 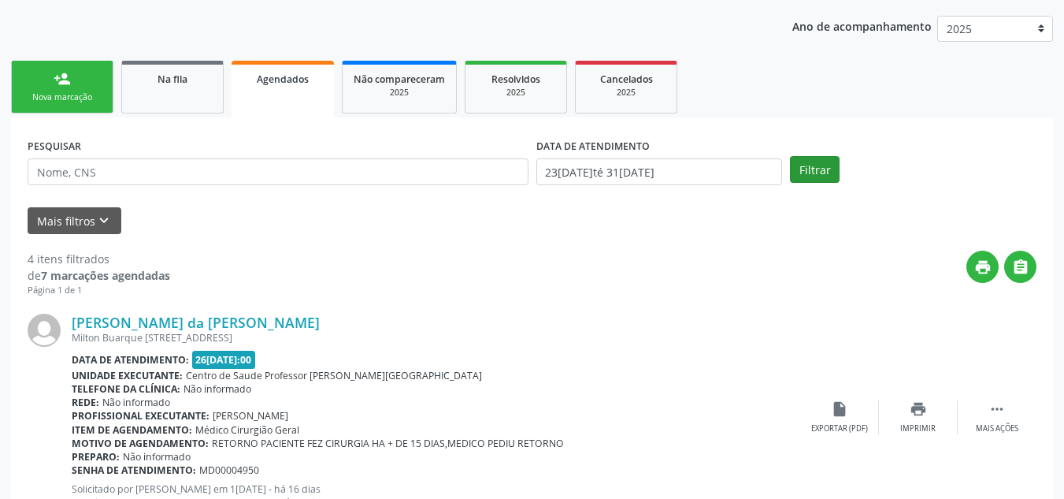 I want to click on b: Senha de atendimento:, so click(x=134, y=470).